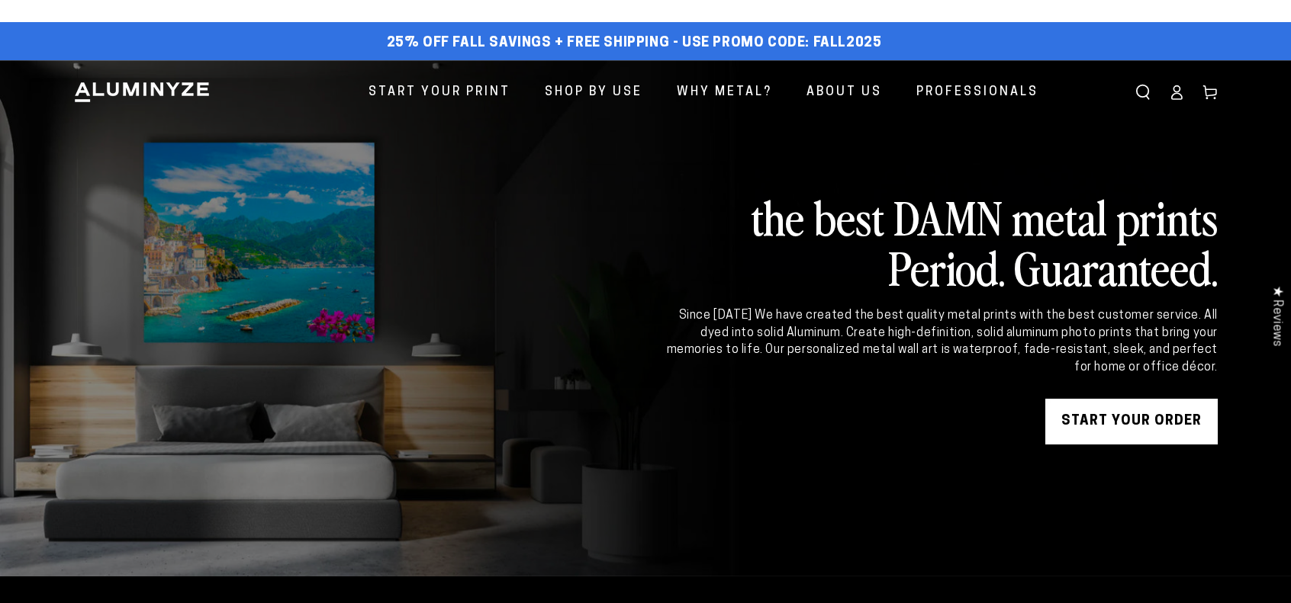 This screenshot has height=603, width=1291. What do you see at coordinates (594, 92) in the screenshot?
I see `span: Shop By Use` at bounding box center [594, 92].